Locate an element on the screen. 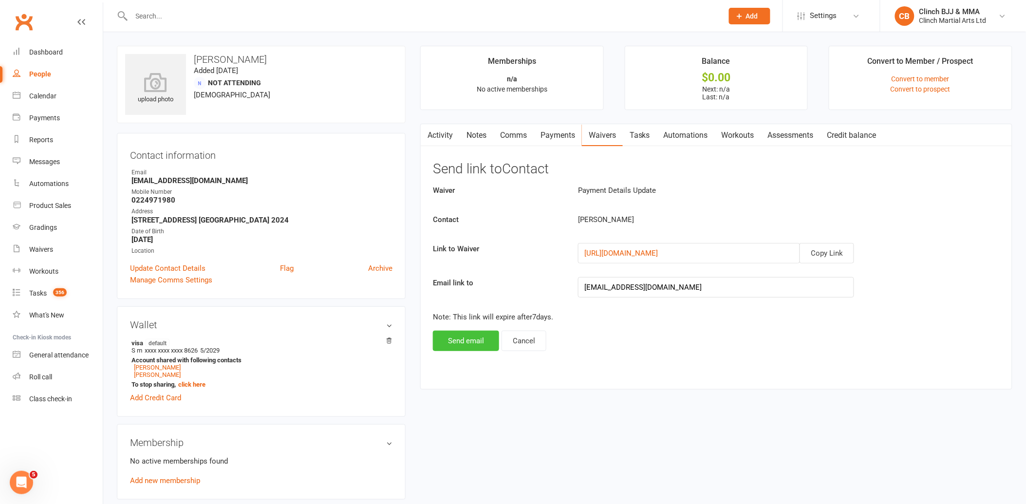  a: Notes is located at coordinates (476, 135).